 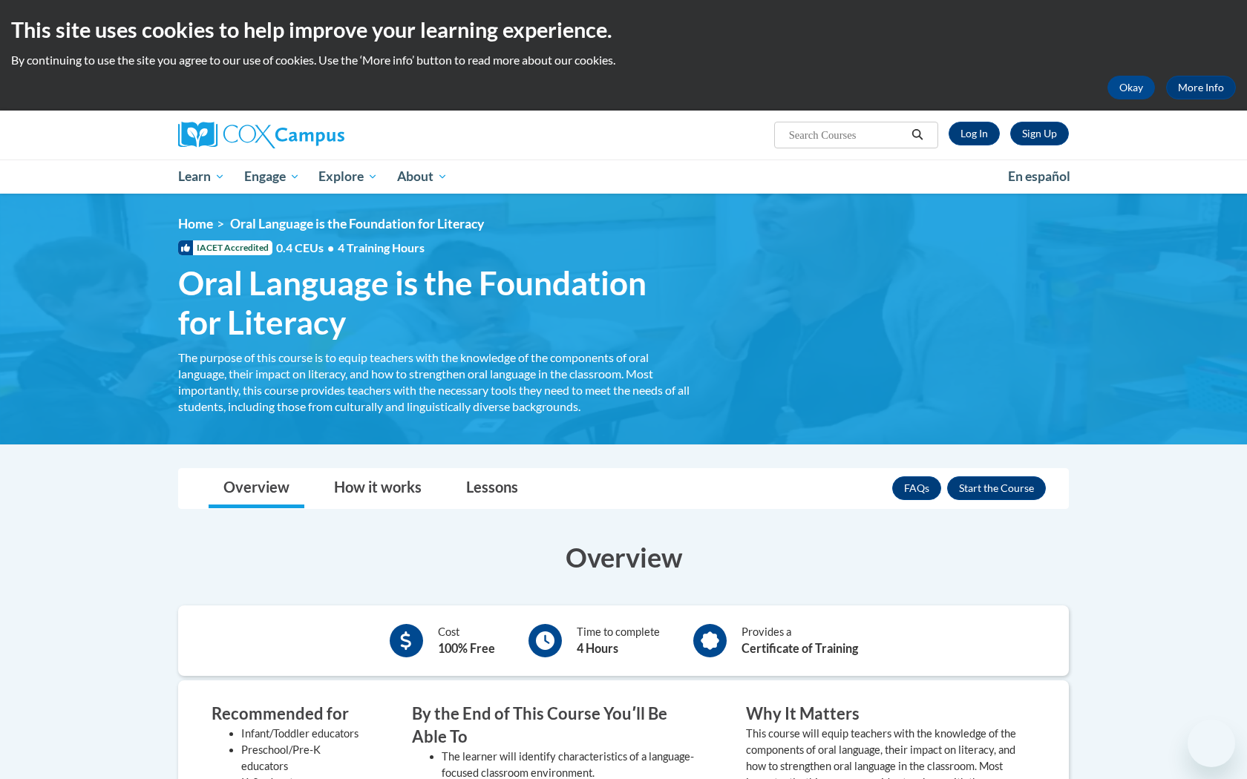 What do you see at coordinates (1039, 176) in the screenshot?
I see `span: En español` at bounding box center [1039, 176].